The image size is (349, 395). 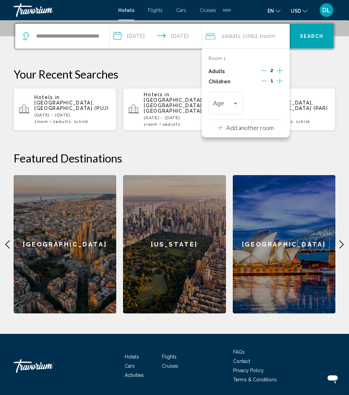 I want to click on span: en, so click(x=271, y=11).